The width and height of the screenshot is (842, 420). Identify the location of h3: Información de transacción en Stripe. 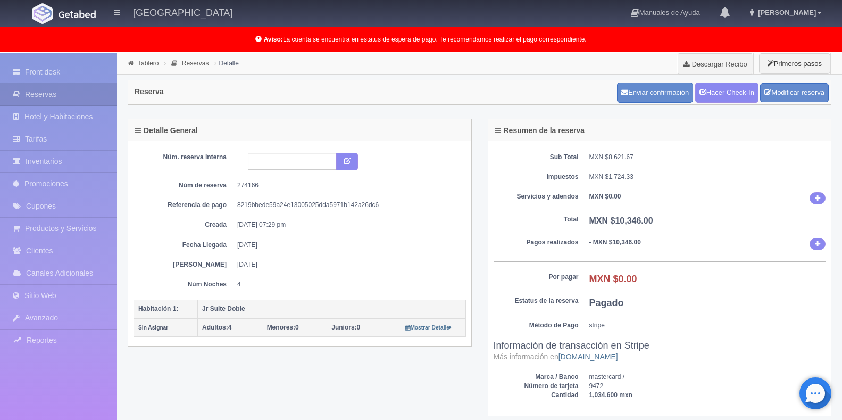
(660, 351).